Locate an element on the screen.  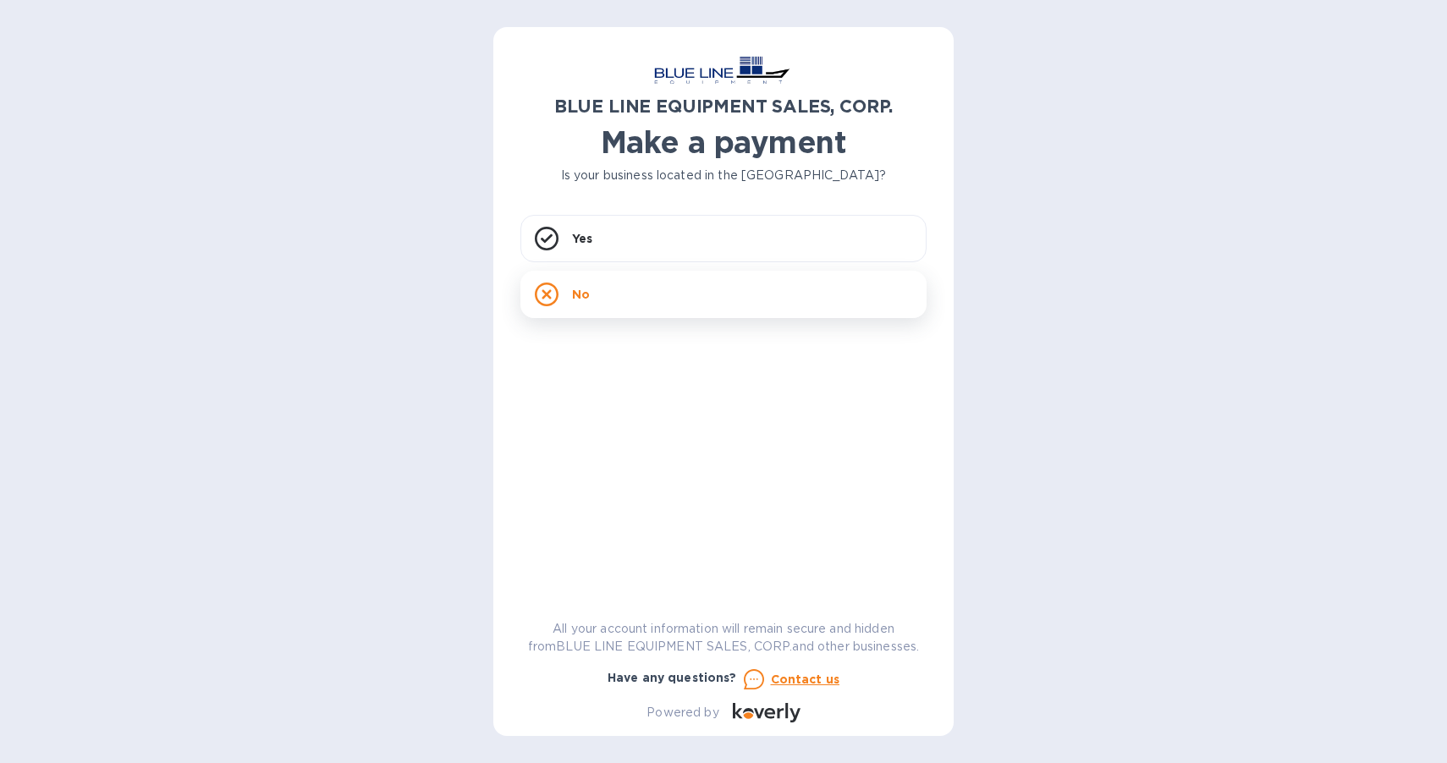
p: No is located at coordinates (580, 294).